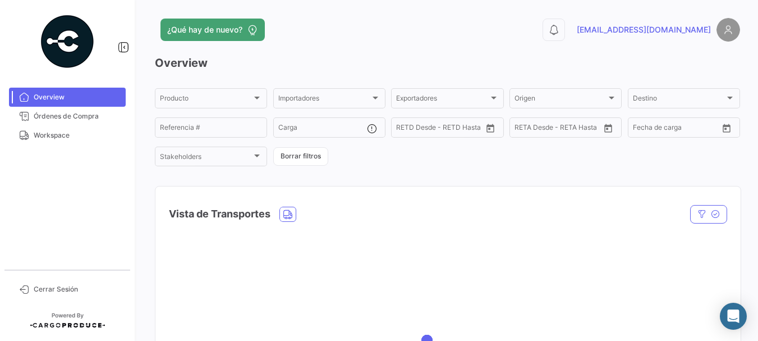 The height and width of the screenshot is (341, 758). I want to click on span: Overview, so click(77, 97).